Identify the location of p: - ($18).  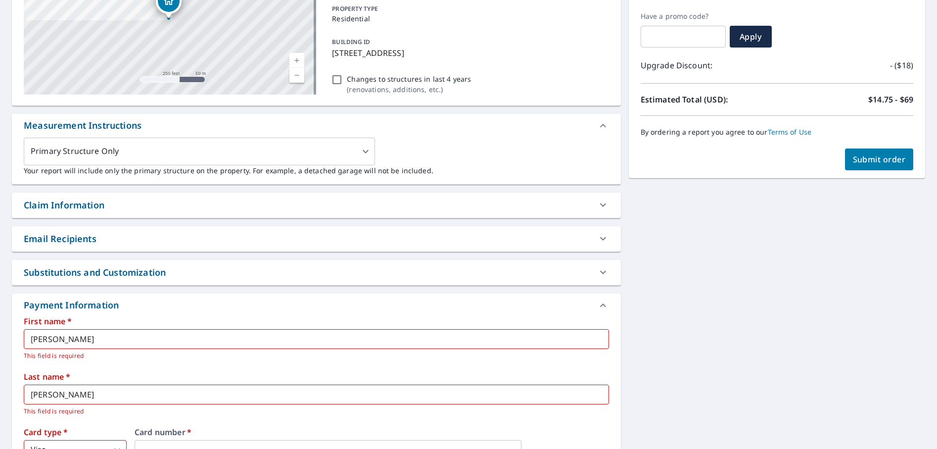
(902, 65).